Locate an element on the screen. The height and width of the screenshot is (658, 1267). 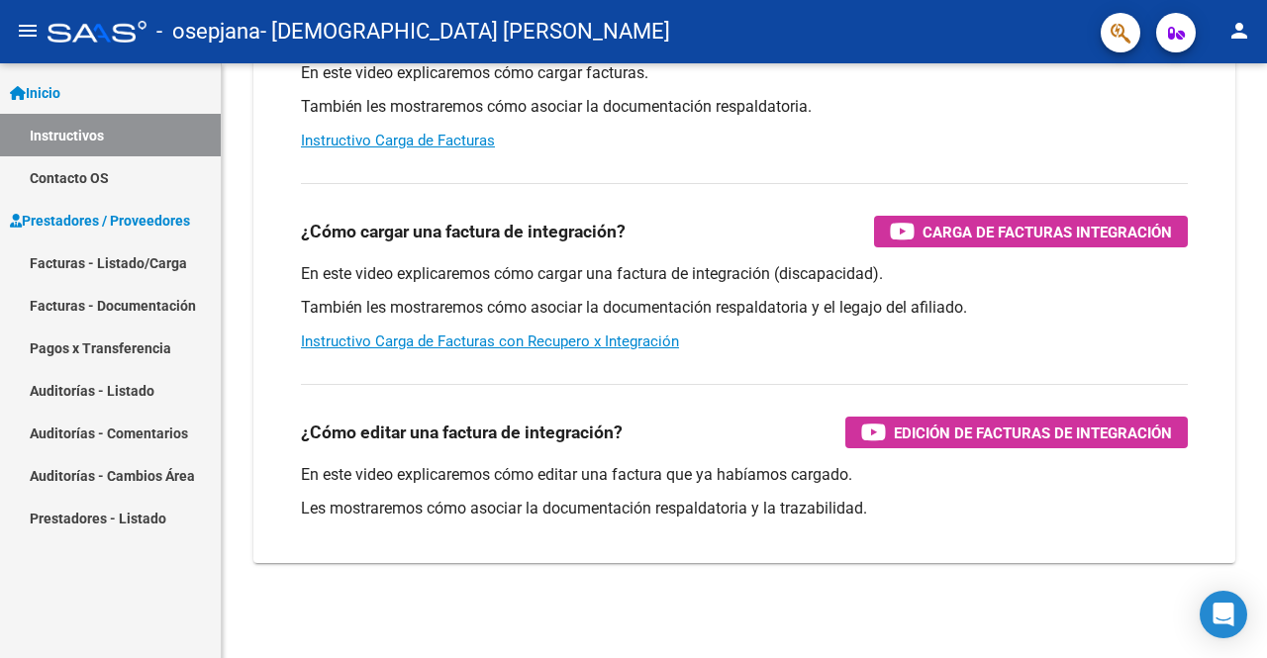
mat-icon: menu is located at coordinates (28, 31).